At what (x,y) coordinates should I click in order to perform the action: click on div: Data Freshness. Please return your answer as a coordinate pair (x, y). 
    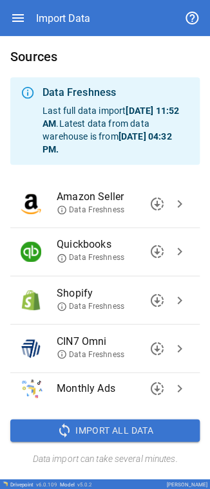
    Looking at the image, I should click on (116, 93).